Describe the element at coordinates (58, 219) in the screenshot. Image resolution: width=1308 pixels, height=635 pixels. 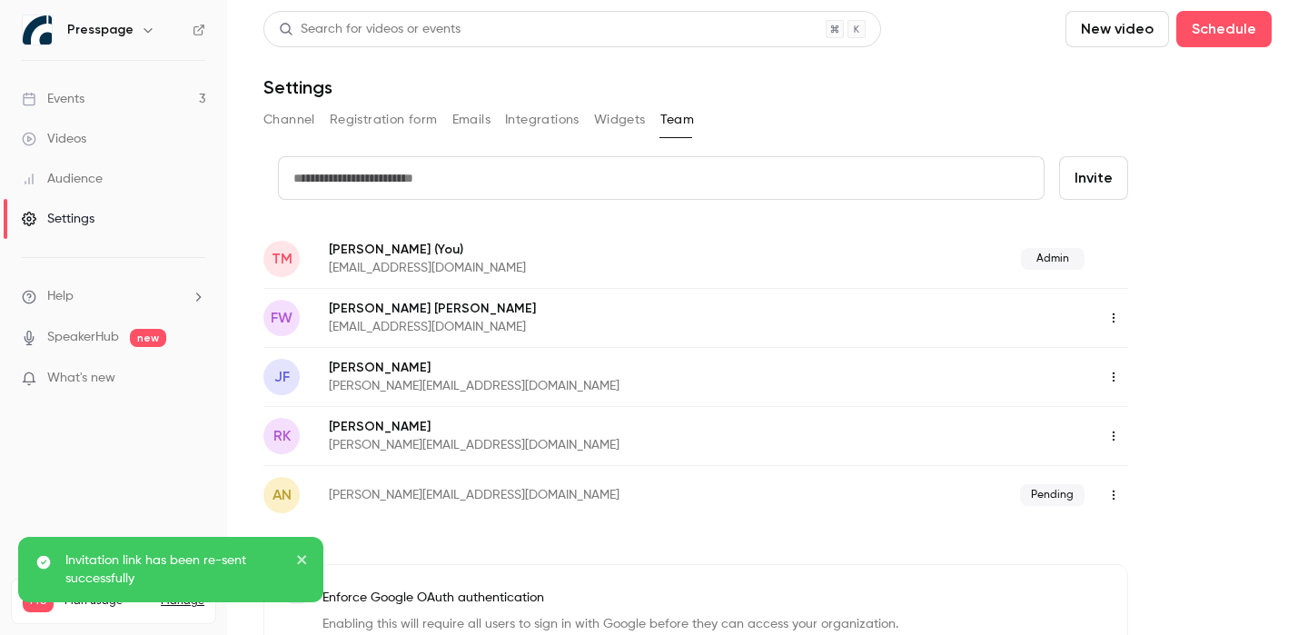
I see `div: Settings` at that location.